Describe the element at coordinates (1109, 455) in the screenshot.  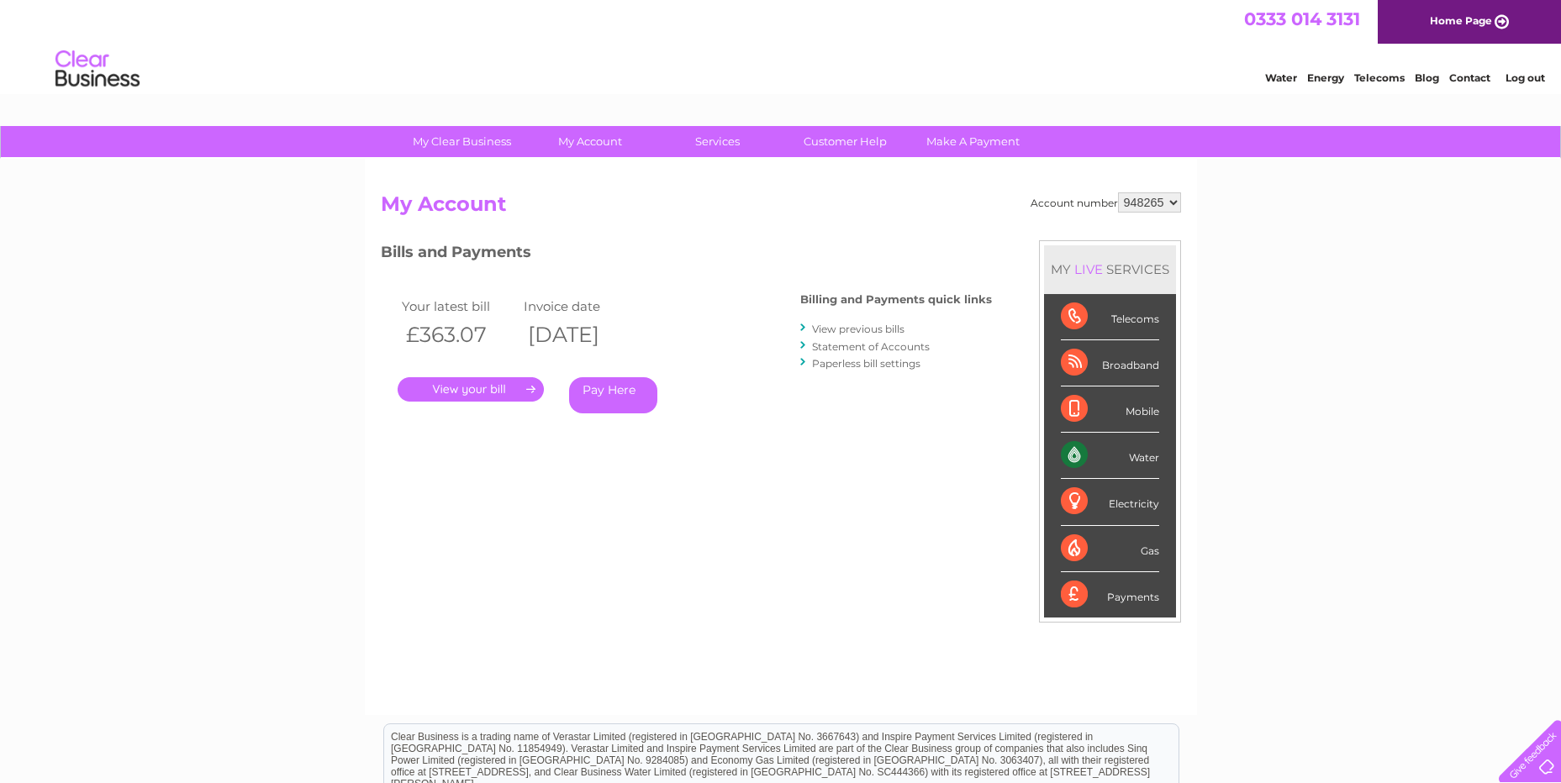
I see `div: Water` at that location.